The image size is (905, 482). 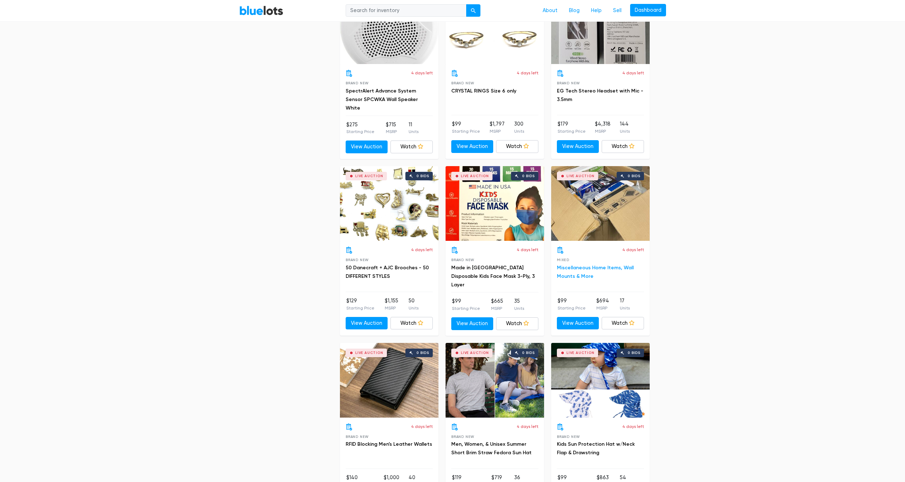 What do you see at coordinates (389, 444) in the screenshot?
I see `a: RFID Blocking Men's Leather Wallets` at bounding box center [389, 444].